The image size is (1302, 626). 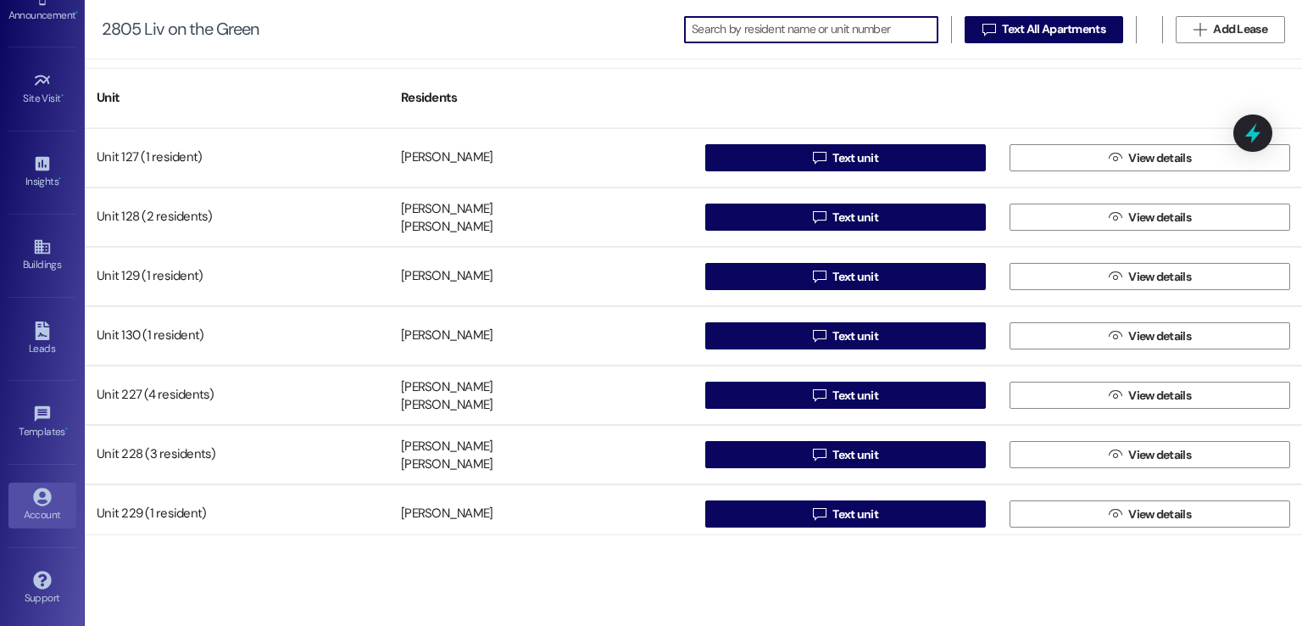 What do you see at coordinates (42, 172) in the screenshot?
I see `a: Insights •` at bounding box center [42, 172].